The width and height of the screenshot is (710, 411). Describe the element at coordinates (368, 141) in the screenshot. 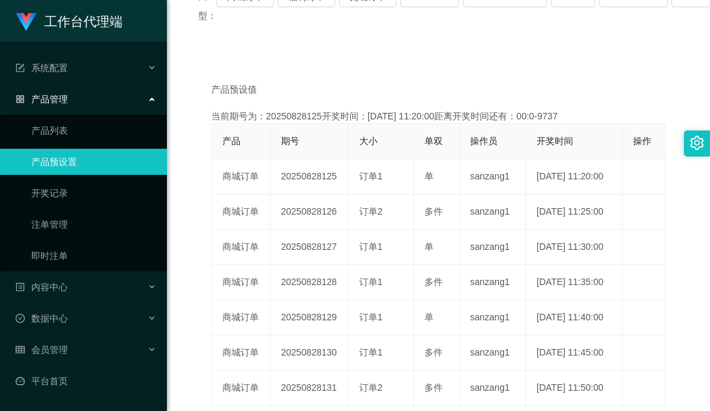

I see `span: 大小` at that location.